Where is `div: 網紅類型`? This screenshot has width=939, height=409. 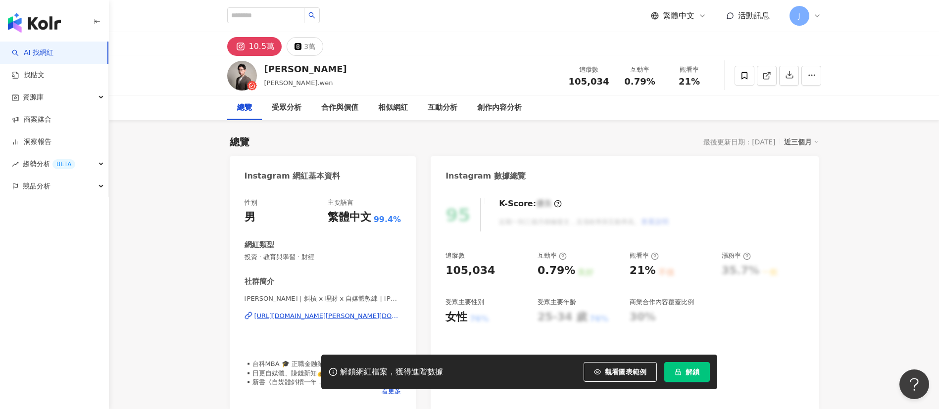
div: 網紅類型 is located at coordinates (259, 245).